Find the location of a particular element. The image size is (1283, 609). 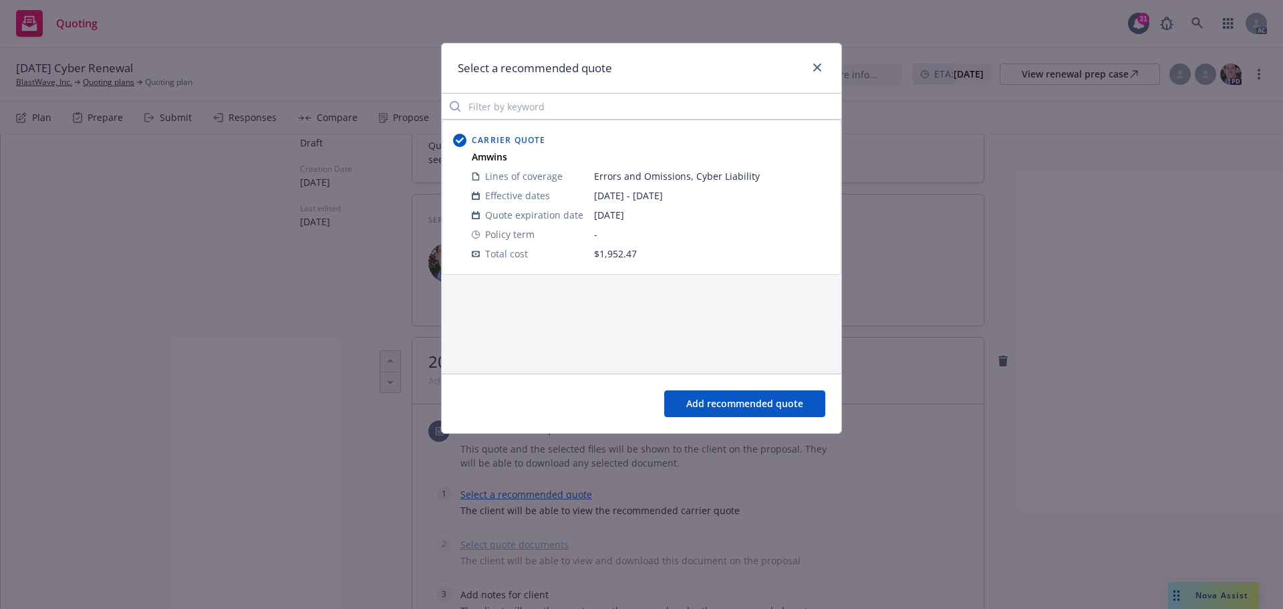

button: Add recommended quote is located at coordinates (745, 404).